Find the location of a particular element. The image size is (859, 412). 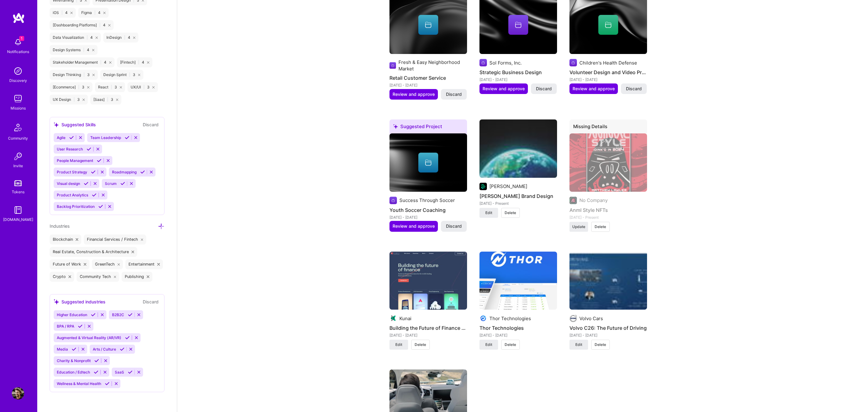

div: Design Thinking 3 is located at coordinates (74, 75).